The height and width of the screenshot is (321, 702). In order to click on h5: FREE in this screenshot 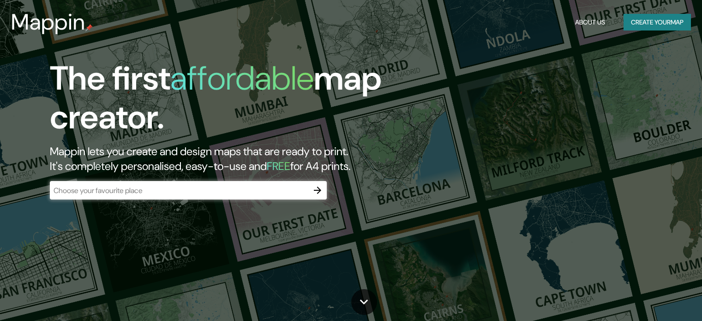, I will do `click(278, 166)`.